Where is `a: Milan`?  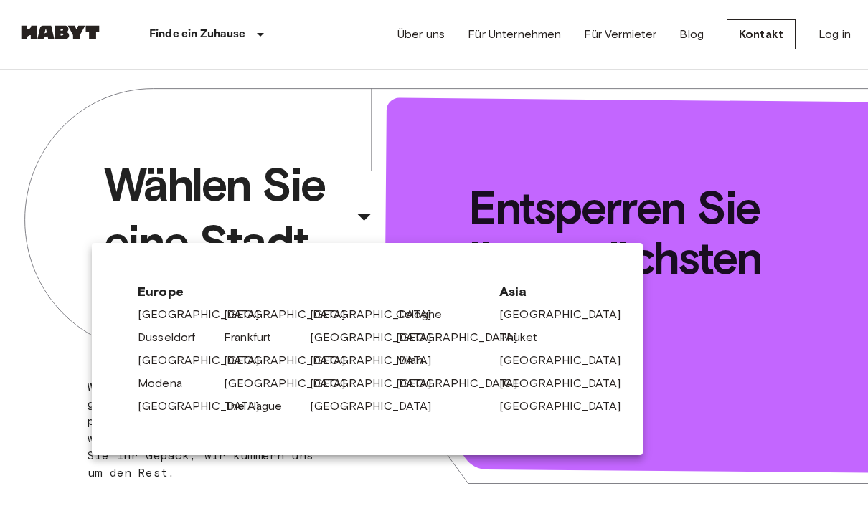
a: Milan is located at coordinates (417, 361).